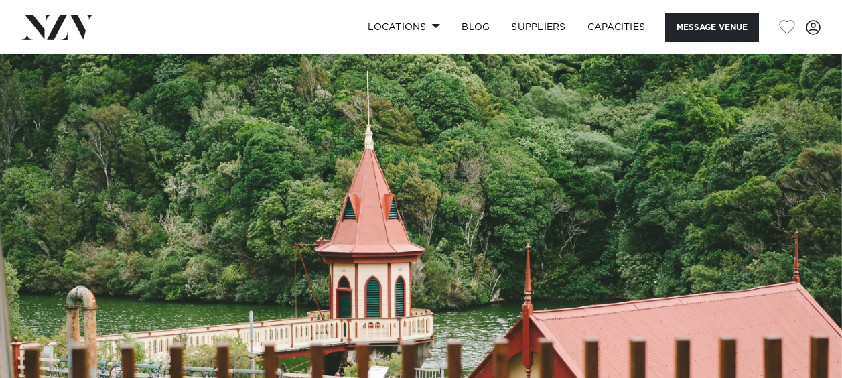 This screenshot has height=378, width=842. What do you see at coordinates (58, 27) in the screenshot?
I see `img: nzv-logo.png` at bounding box center [58, 27].